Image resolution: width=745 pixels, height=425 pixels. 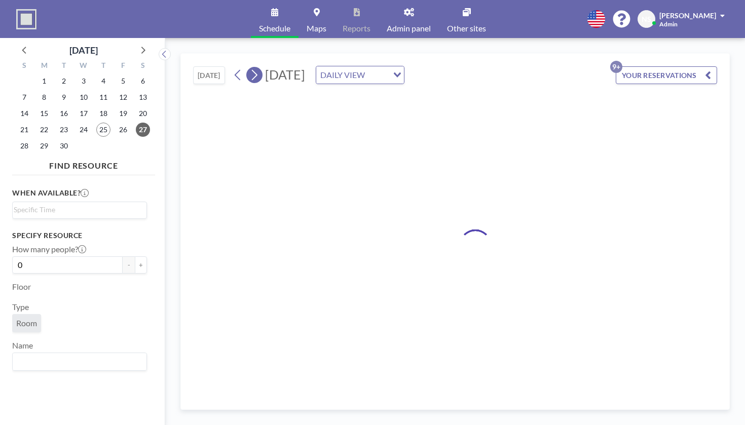 What do you see at coordinates (103, 81) in the screenshot?
I see `span: Thursday, September 4, 2025` at bounding box center [103, 81].